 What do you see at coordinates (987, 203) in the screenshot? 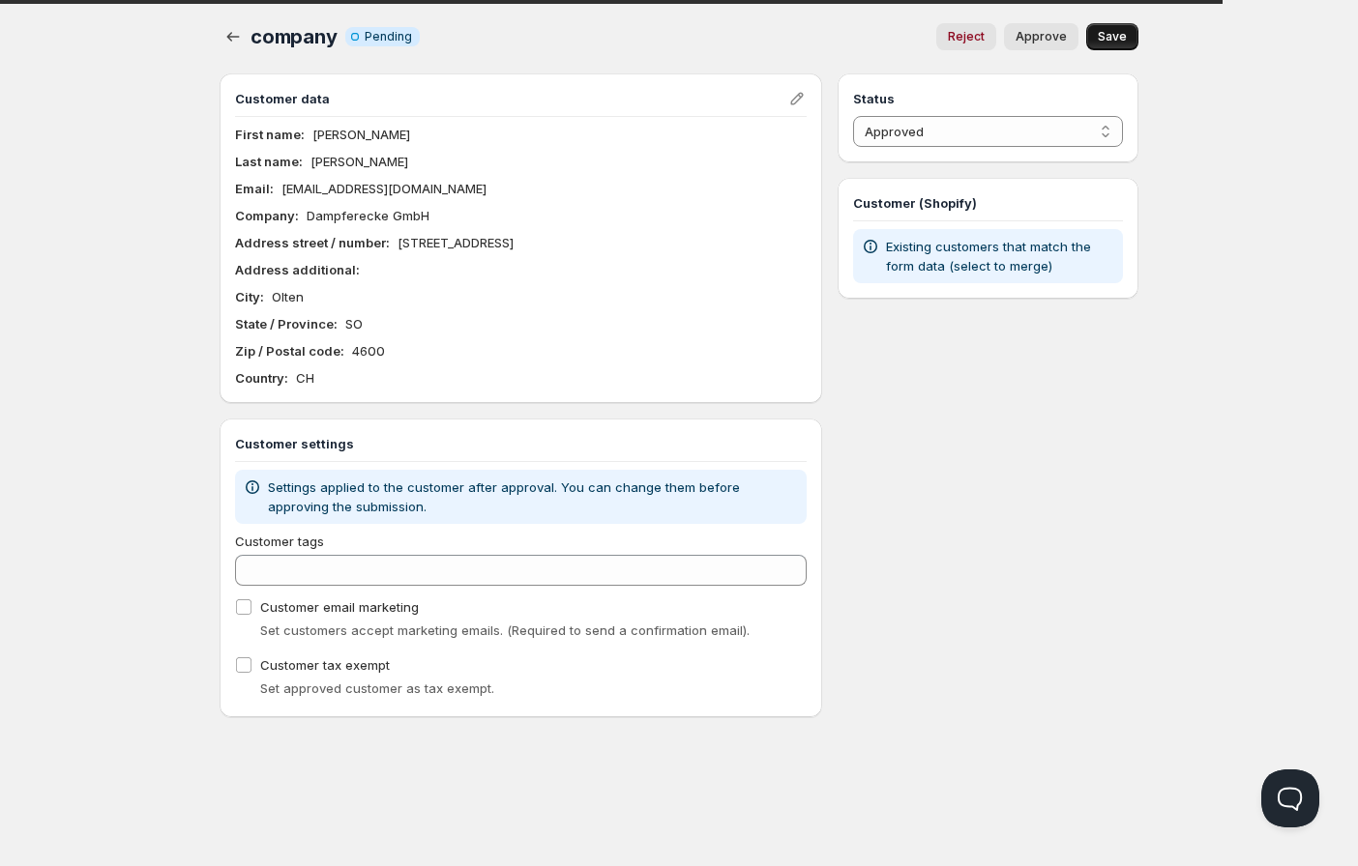
I see `h3: Customer (Shopify)` at bounding box center [987, 203].